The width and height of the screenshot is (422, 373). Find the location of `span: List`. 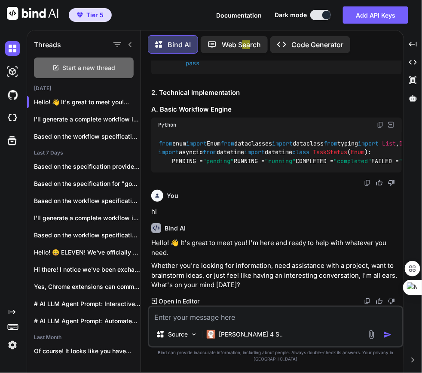

span: List is located at coordinates (389, 143).